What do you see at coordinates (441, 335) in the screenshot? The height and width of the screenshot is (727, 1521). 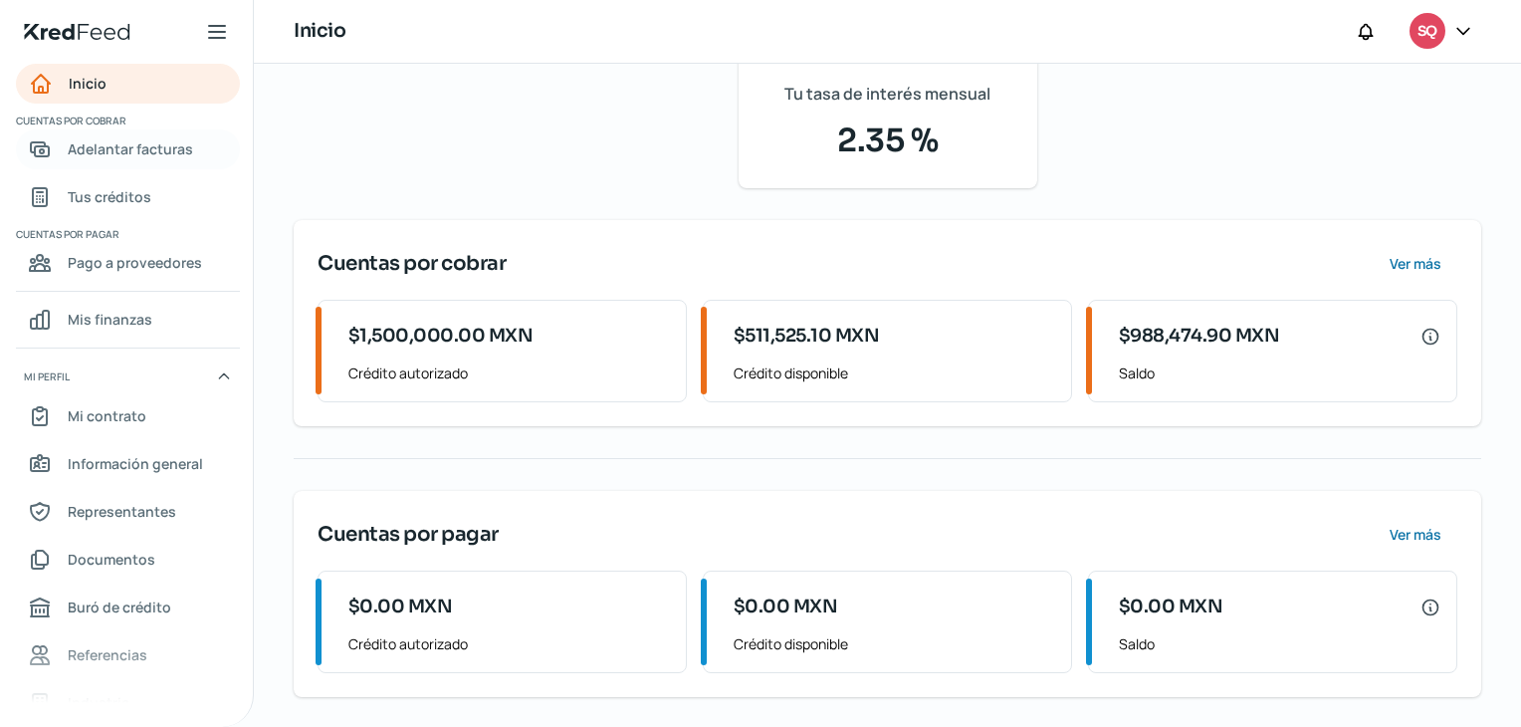 I see `span: $1,500,000.00 MXN` at bounding box center [441, 335].